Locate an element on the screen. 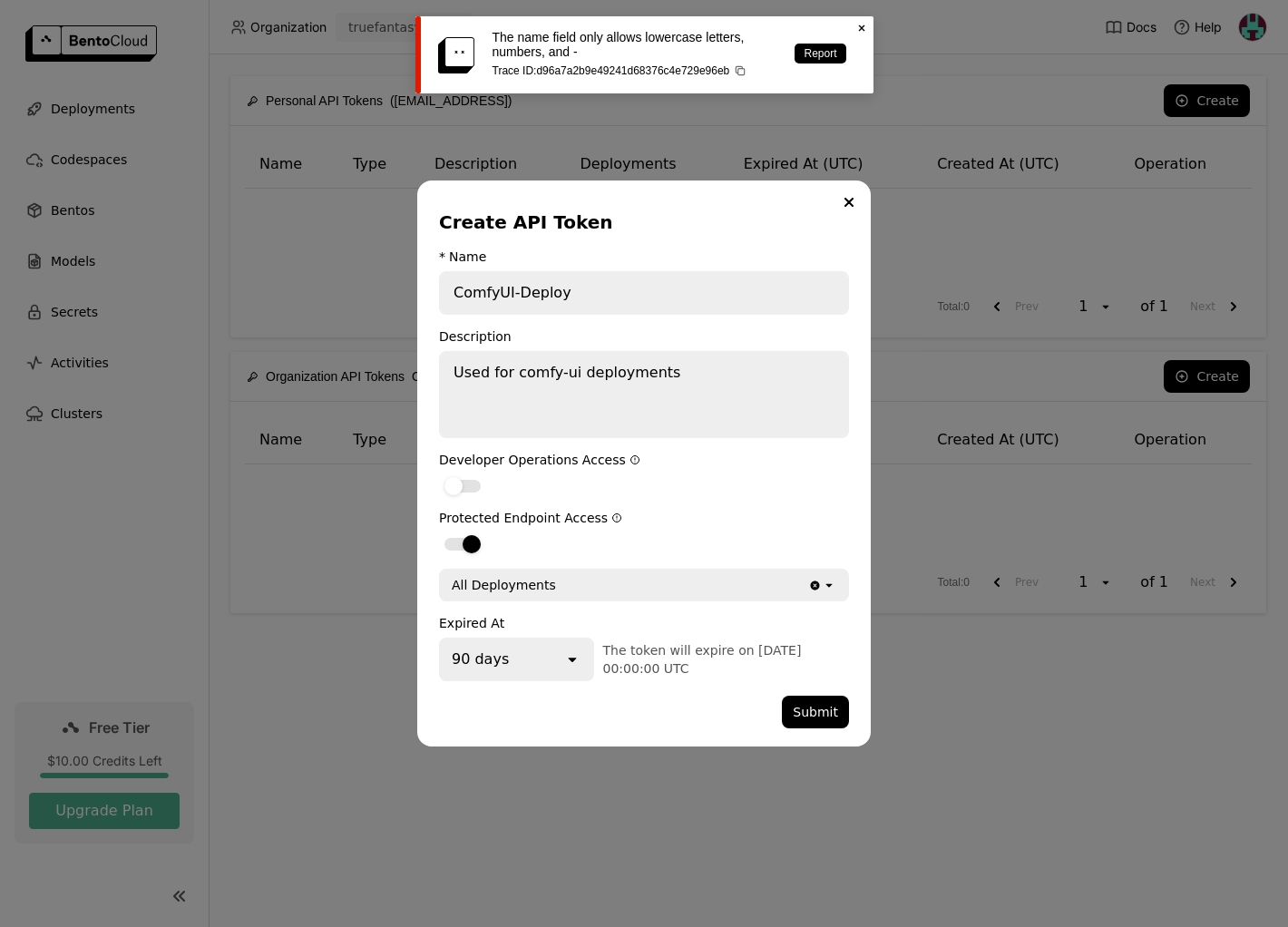  svg: Close is located at coordinates (862, 28).